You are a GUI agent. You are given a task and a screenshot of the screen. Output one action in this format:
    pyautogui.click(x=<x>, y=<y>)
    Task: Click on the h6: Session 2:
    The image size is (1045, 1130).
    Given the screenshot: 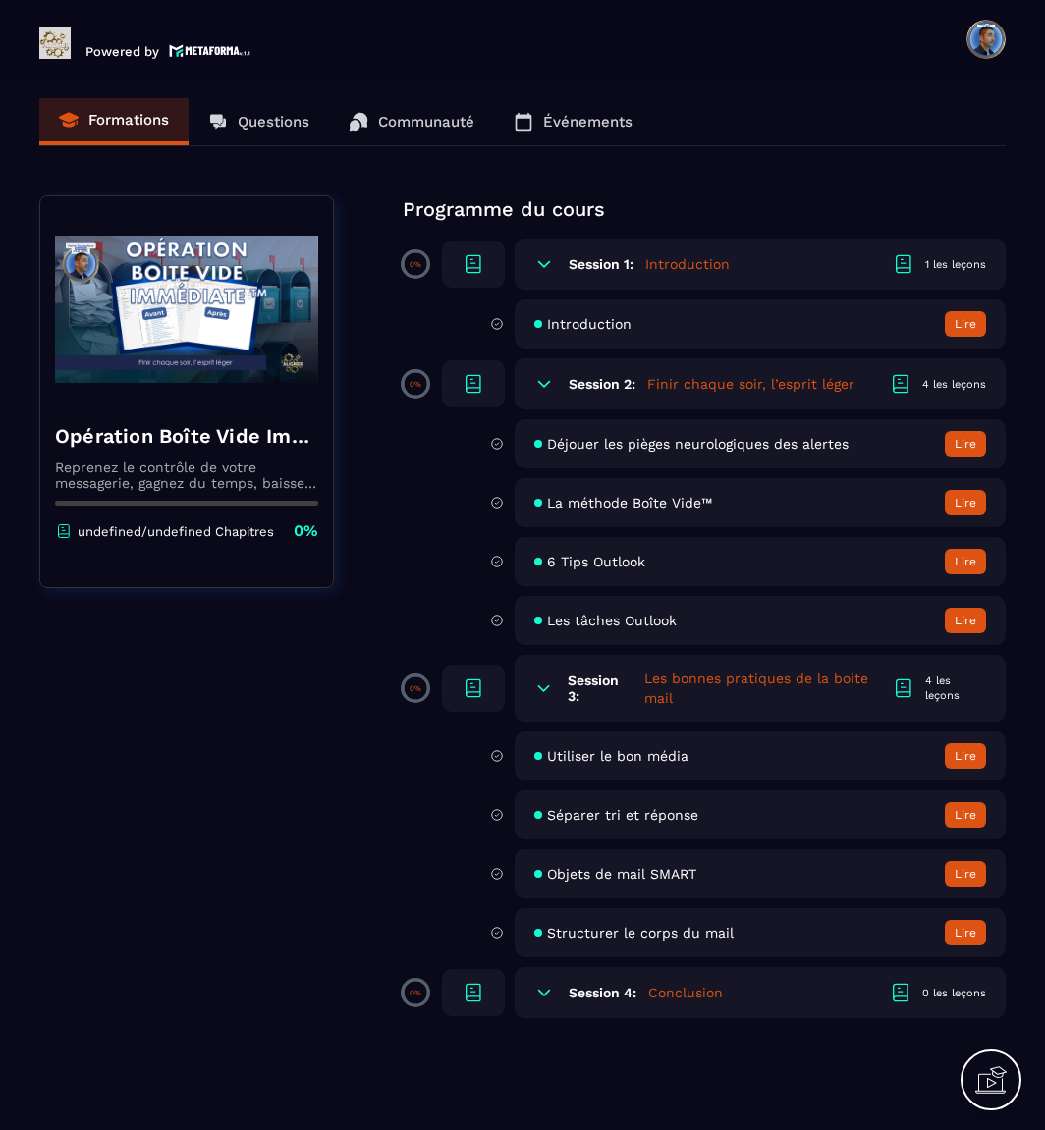 What is the action you would take?
    pyautogui.click(x=602, y=384)
    